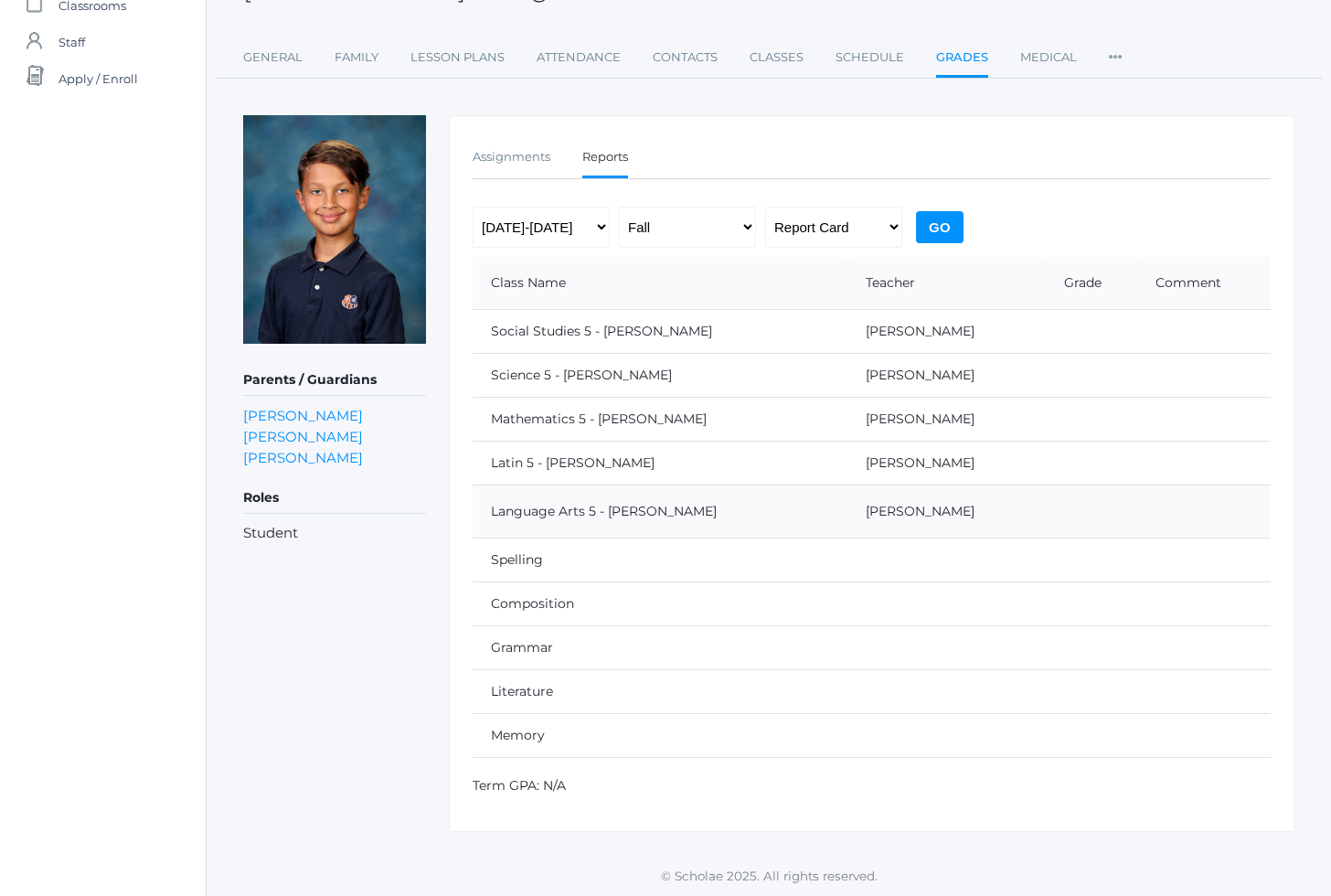 This screenshot has width=1331, height=896. What do you see at coordinates (870, 57) in the screenshot?
I see `a: Schedule` at bounding box center [870, 57].